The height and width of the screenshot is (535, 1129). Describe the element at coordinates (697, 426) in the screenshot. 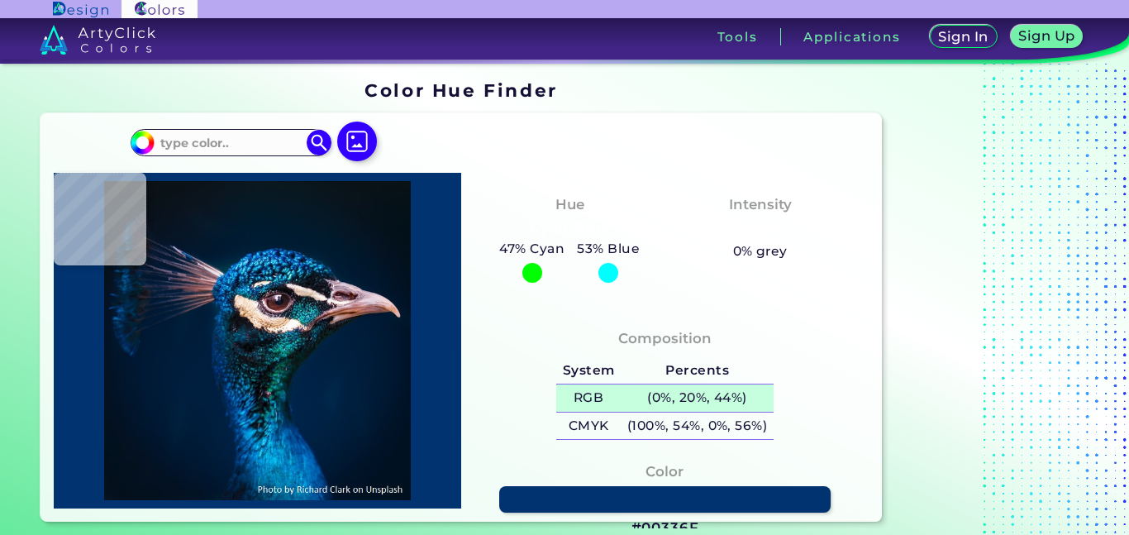

I see `h5: (100%, 54%, 0%, 56%)` at that location.